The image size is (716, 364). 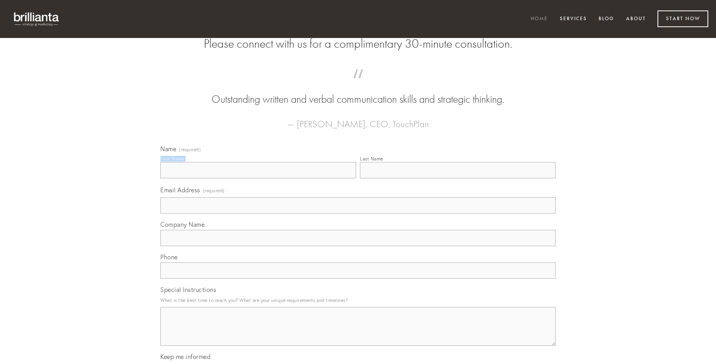 What do you see at coordinates (682, 19) in the screenshot?
I see `a: Start Now` at bounding box center [682, 19].